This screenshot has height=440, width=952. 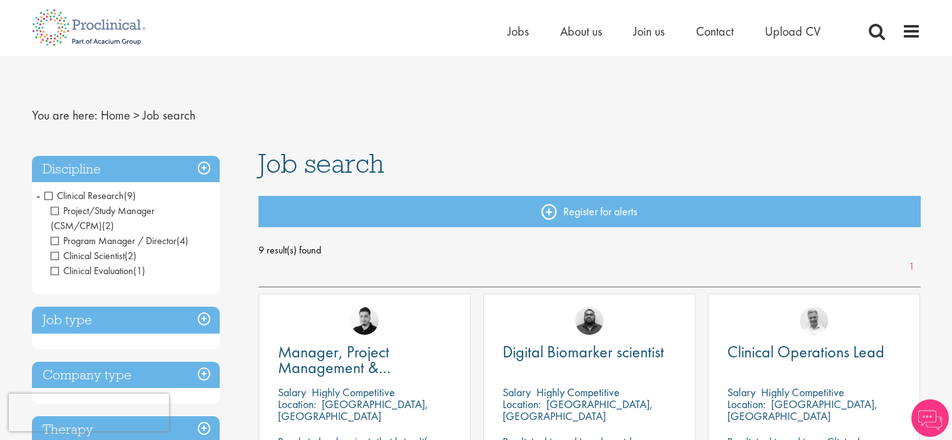 What do you see at coordinates (814, 352) in the screenshot?
I see `a: Clinical Operations Lead` at bounding box center [814, 352].